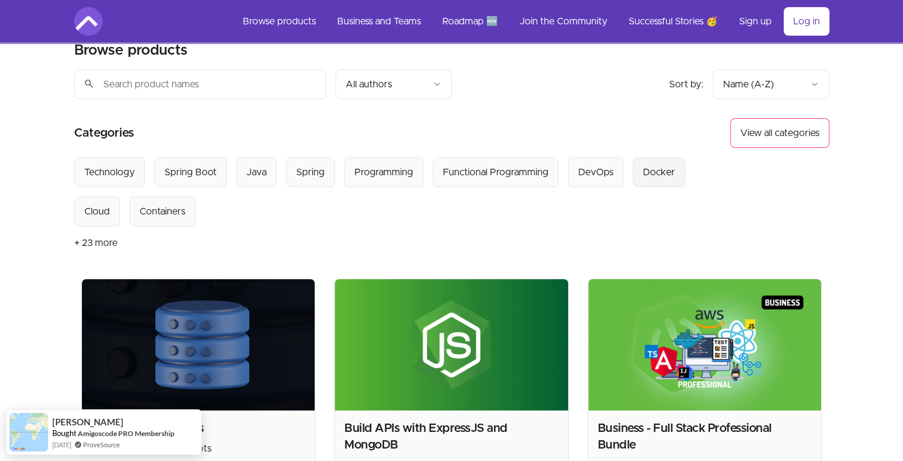 The image size is (903, 461). I want to click on div: Spring, so click(311, 172).